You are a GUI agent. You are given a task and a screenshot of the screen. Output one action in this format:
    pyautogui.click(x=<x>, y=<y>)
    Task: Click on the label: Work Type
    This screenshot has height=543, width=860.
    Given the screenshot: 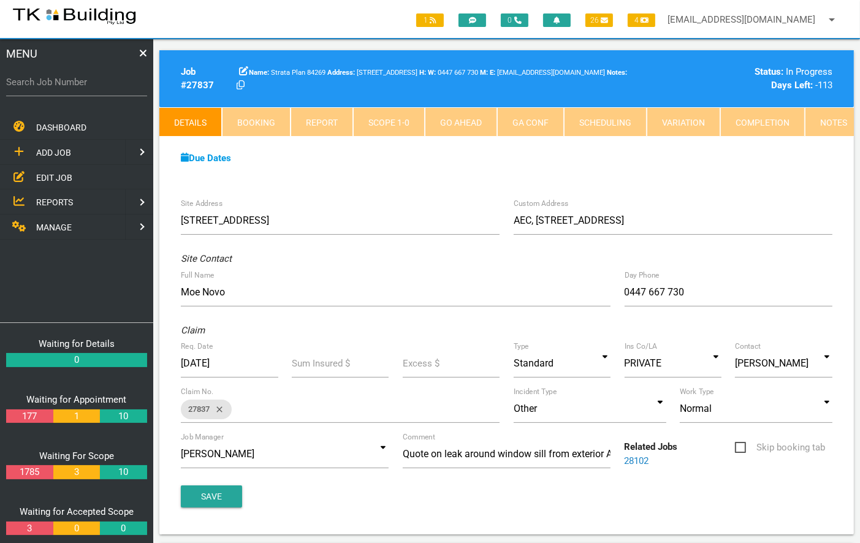 What is the action you would take?
    pyautogui.click(x=697, y=392)
    